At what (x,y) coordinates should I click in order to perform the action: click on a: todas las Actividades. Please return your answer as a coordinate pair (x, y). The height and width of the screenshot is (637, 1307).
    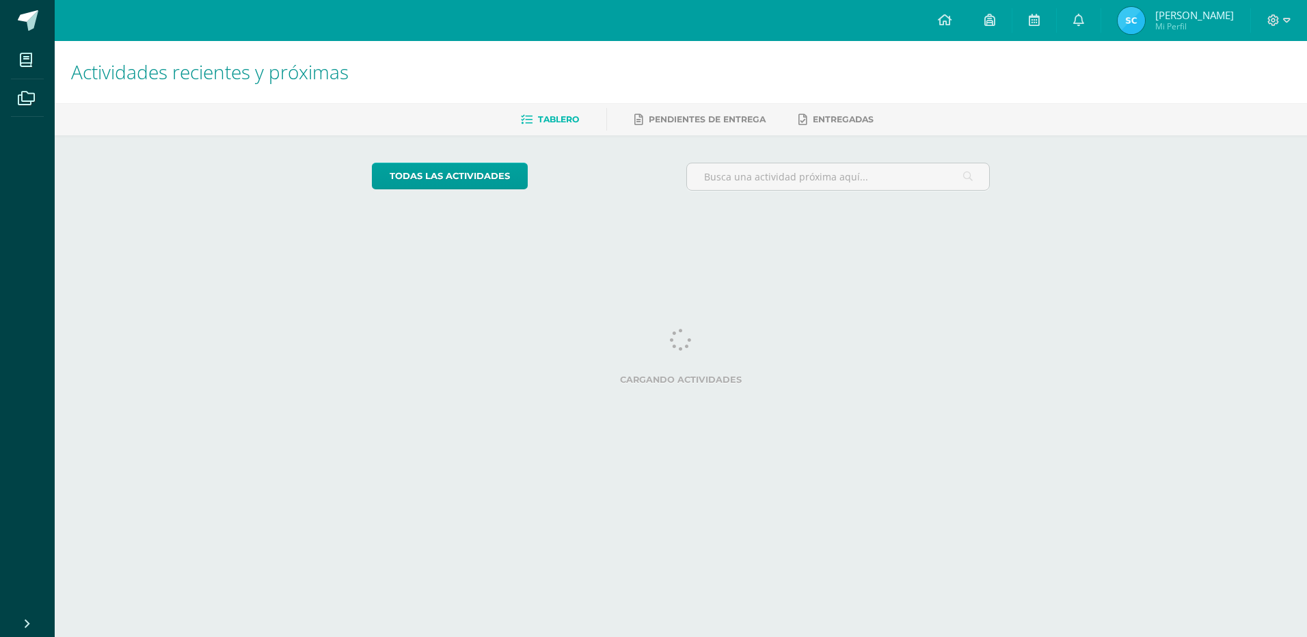
    Looking at the image, I should click on (450, 176).